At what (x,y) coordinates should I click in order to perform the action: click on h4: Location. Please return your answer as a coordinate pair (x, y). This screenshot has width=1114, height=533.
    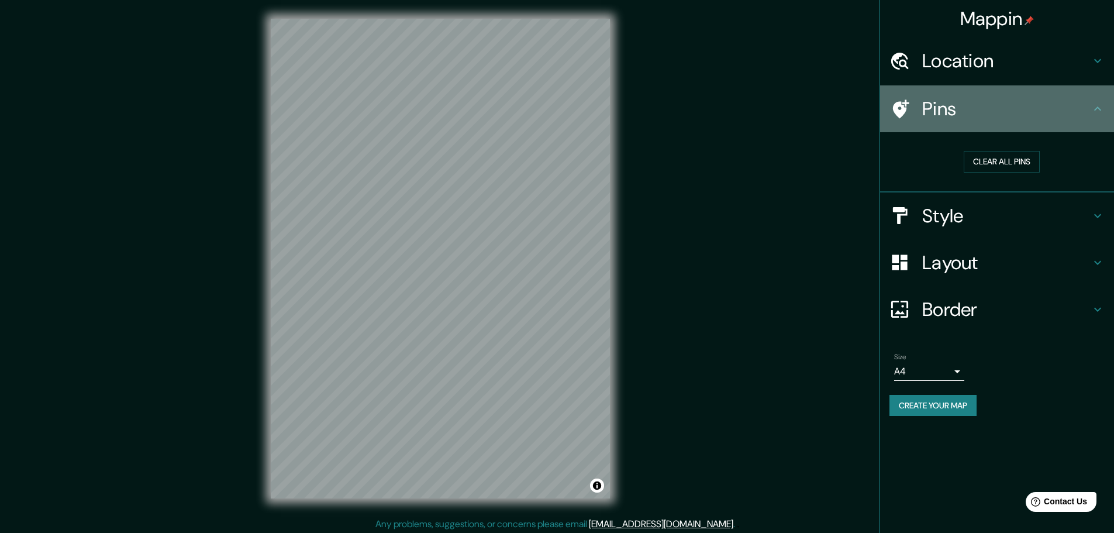
    Looking at the image, I should click on (1006, 61).